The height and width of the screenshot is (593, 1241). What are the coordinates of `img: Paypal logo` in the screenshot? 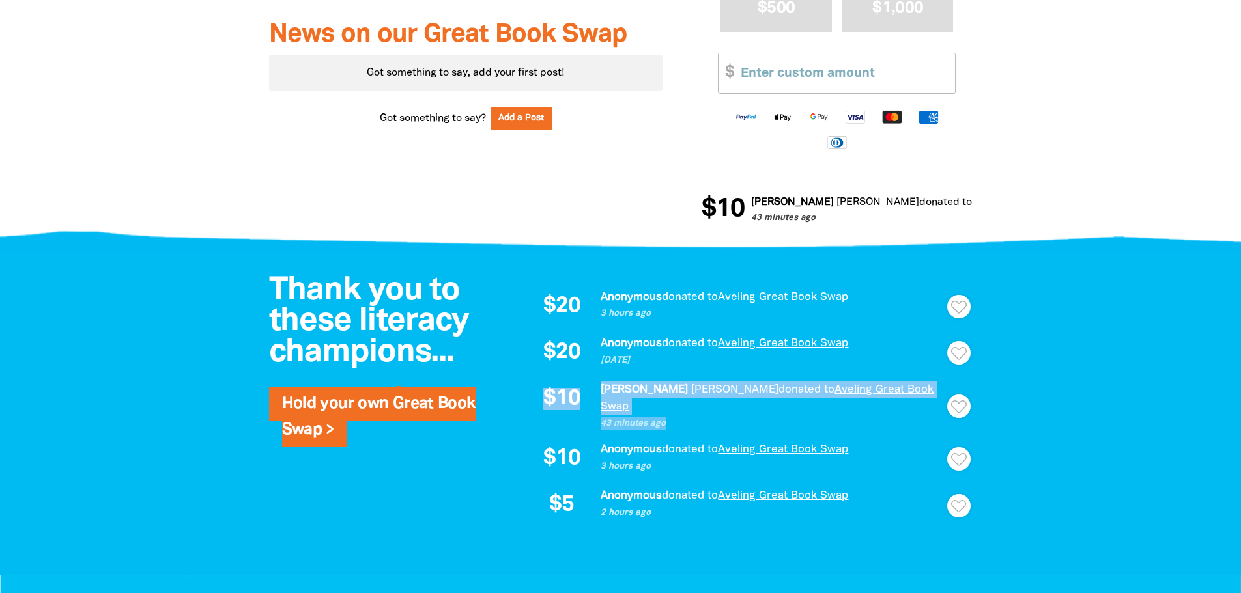 It's located at (746, 117).